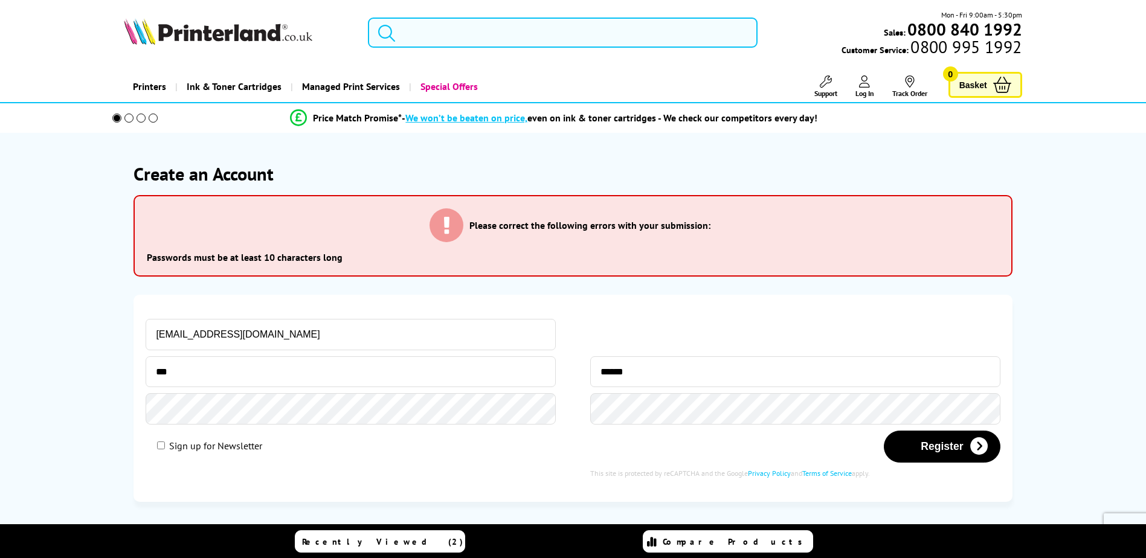  I want to click on a: Managed Print Services, so click(350, 86).